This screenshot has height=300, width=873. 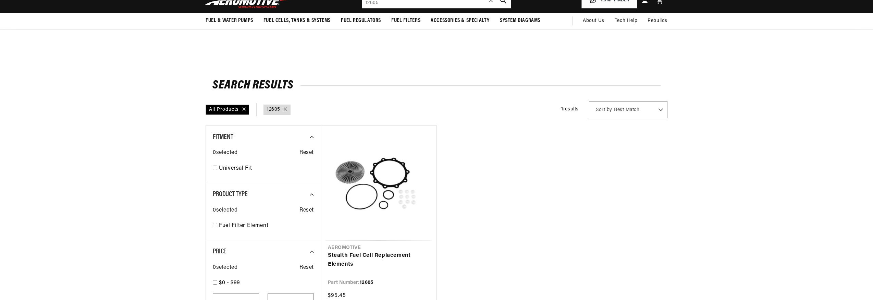 What do you see at coordinates (273, 110) in the screenshot?
I see `a: 12605` at bounding box center [273, 110].